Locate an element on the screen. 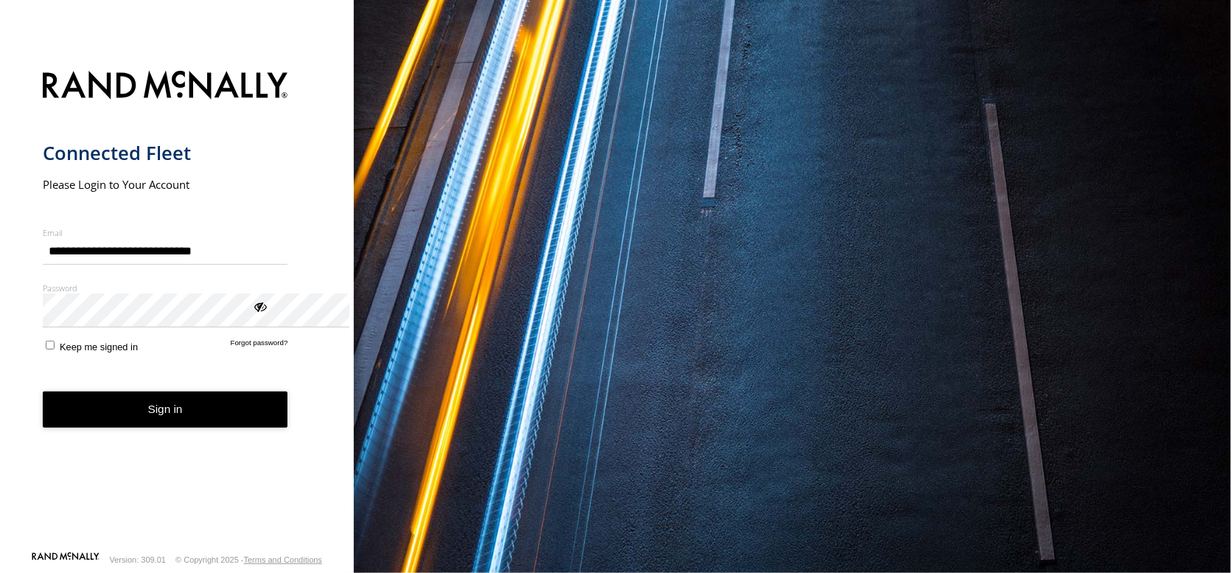 This screenshot has height=573, width=1231. img: Rand McNally is located at coordinates (165, 86).